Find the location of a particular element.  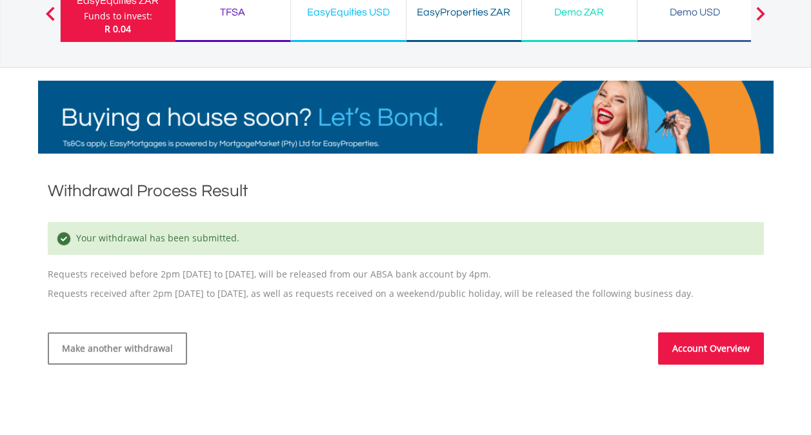

div: Demo ZAR is located at coordinates (579, 12).